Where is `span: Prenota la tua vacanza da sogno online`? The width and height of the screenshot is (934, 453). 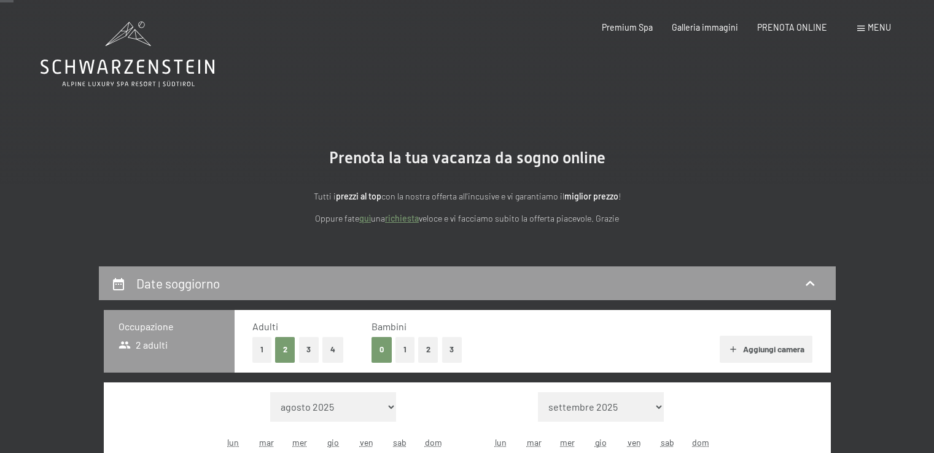
span: Prenota la tua vacanza da sogno online is located at coordinates (467, 158).